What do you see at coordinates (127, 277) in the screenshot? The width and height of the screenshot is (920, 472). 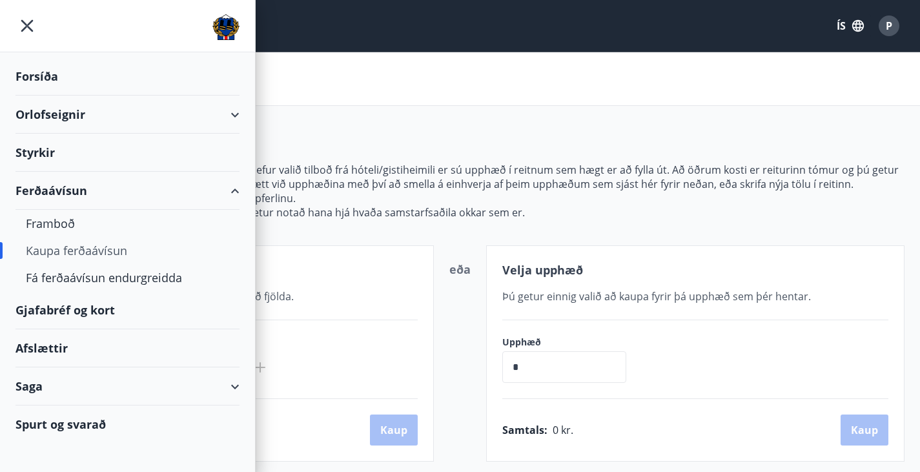 I see `div: Fá ferðaávísun endurgreidda` at bounding box center [127, 277].